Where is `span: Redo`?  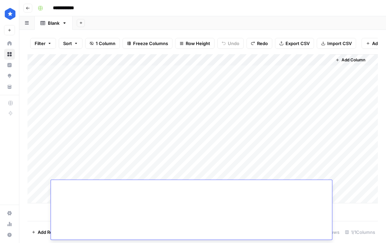
span: Redo is located at coordinates (262, 43).